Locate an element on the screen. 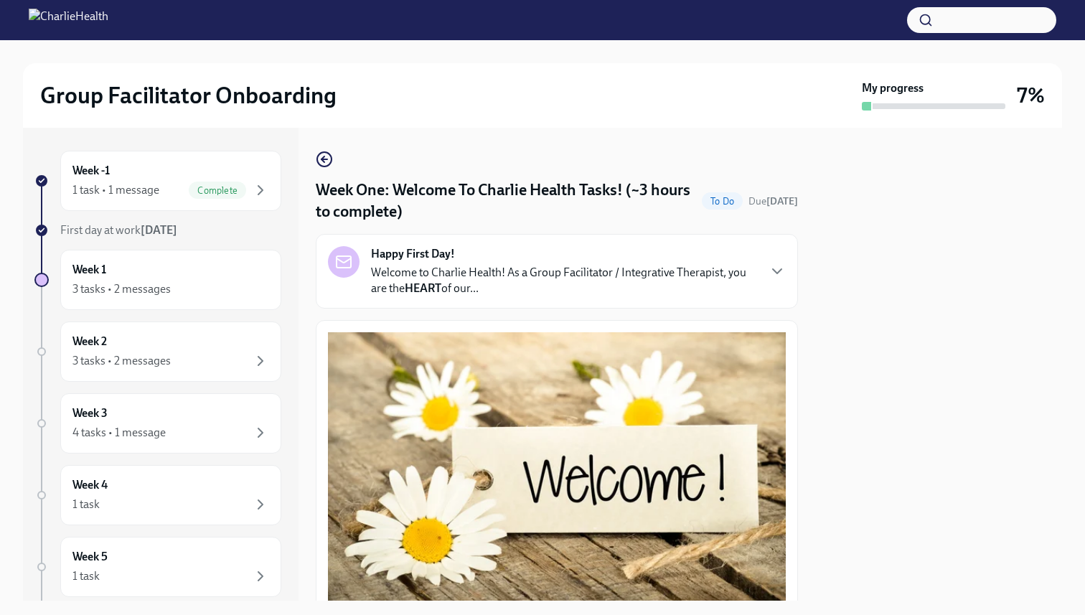  span: September 9th, 2025 10:00 is located at coordinates (773, 201).